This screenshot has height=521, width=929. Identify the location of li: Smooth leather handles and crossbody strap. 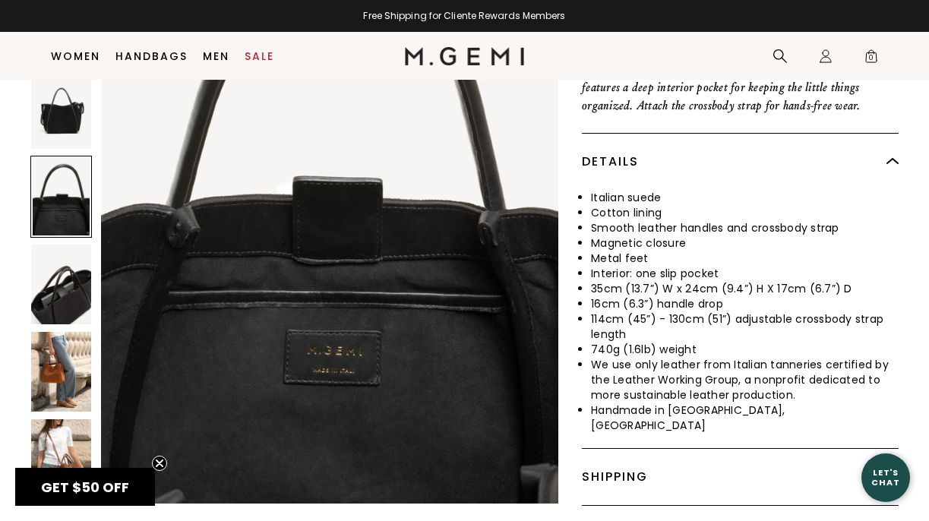
(745, 228).